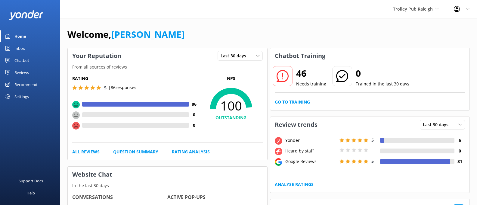 This screenshot has width=477, height=205. What do you see at coordinates (20, 36) in the screenshot?
I see `div: Home` at bounding box center [20, 36].